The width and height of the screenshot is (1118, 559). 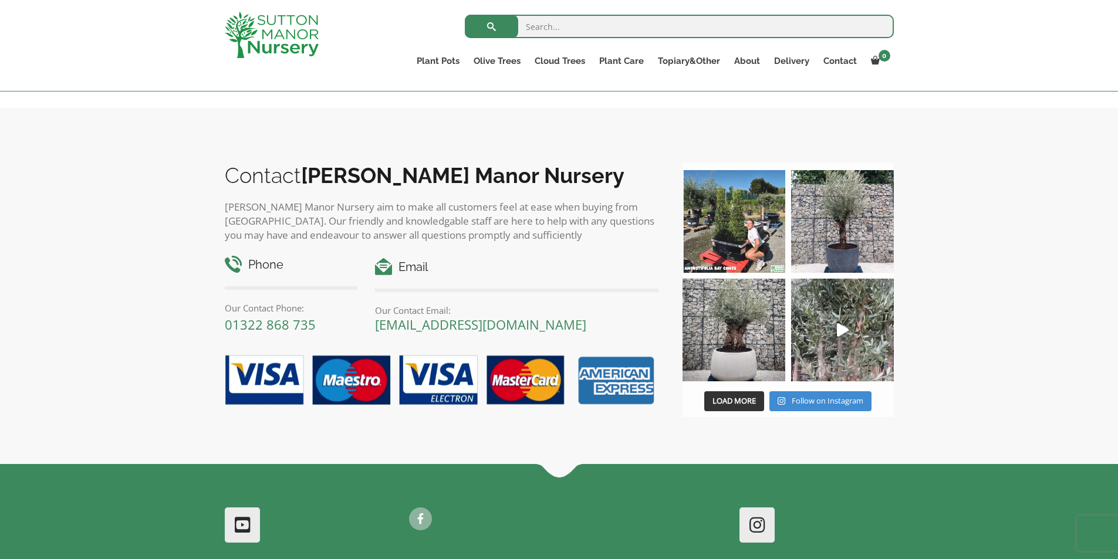 What do you see at coordinates (842, 330) in the screenshot?
I see `a: Play` at bounding box center [842, 330].